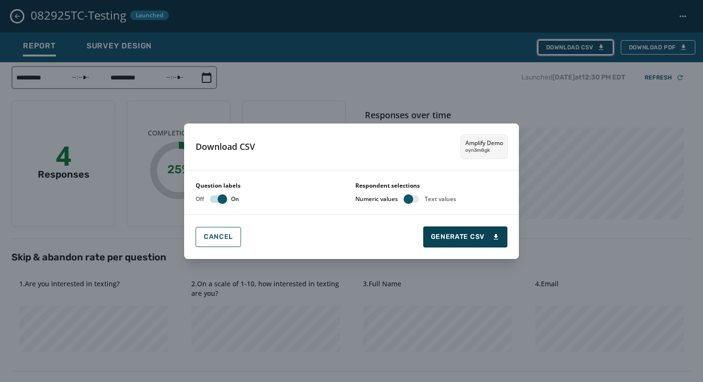  Describe the element at coordinates (235, 199) in the screenshot. I see `span: On` at that location.